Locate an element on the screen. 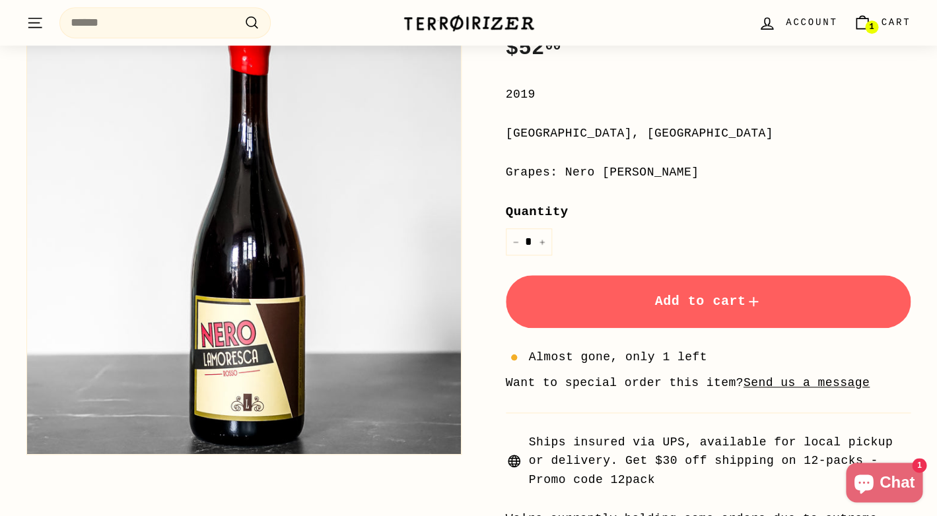  span: Add to cart is located at coordinates (708, 301).